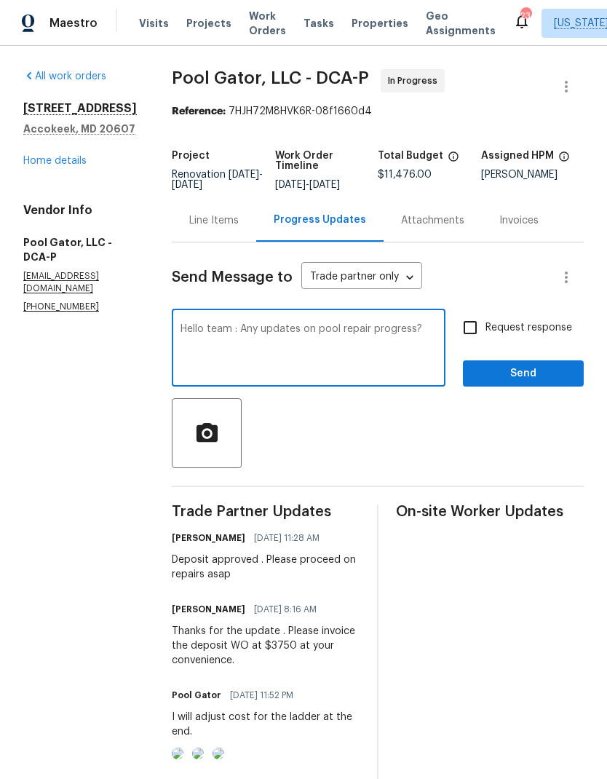  I want to click on span: The total cost of line items that have been proposed by Opendoor. This sum includes line items th..., so click(454, 160).